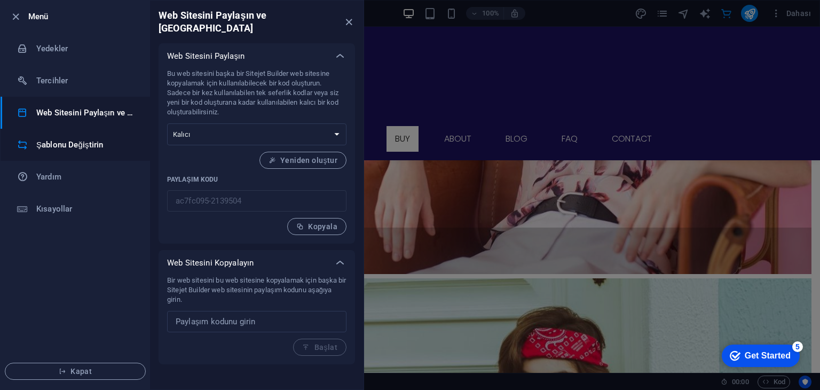 Image resolution: width=820 pixels, height=390 pixels. I want to click on div: Get Started 5 items remaining, 0% complete, so click(48, 17).